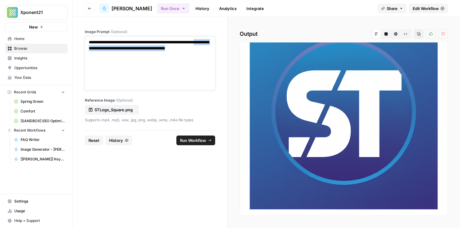 The height and width of the screenshot is (228, 460). I want to click on button: Run Once, so click(173, 8).